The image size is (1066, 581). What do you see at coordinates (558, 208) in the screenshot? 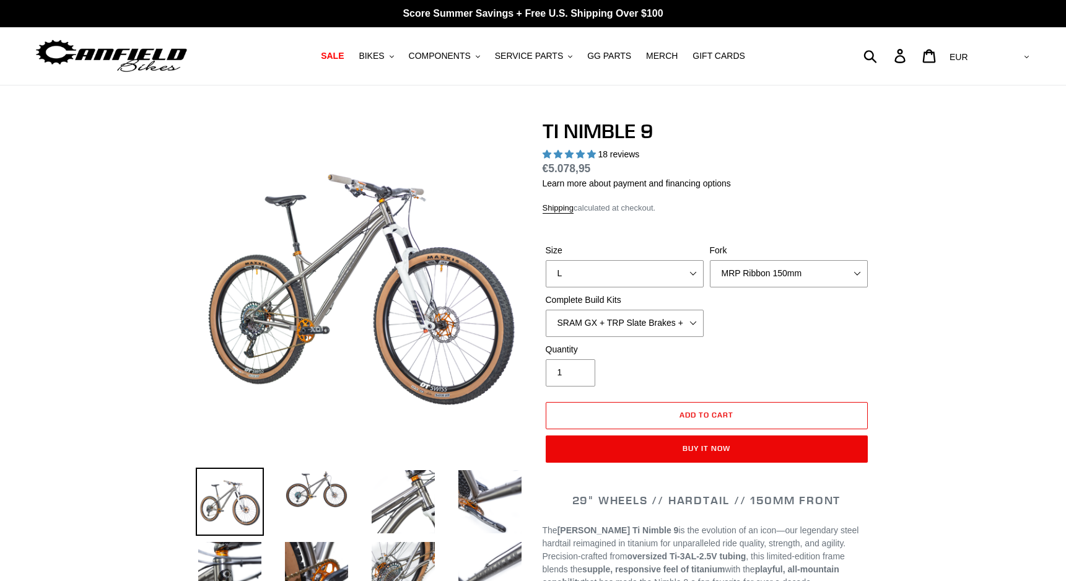
I see `a: Shipping` at bounding box center [558, 208].